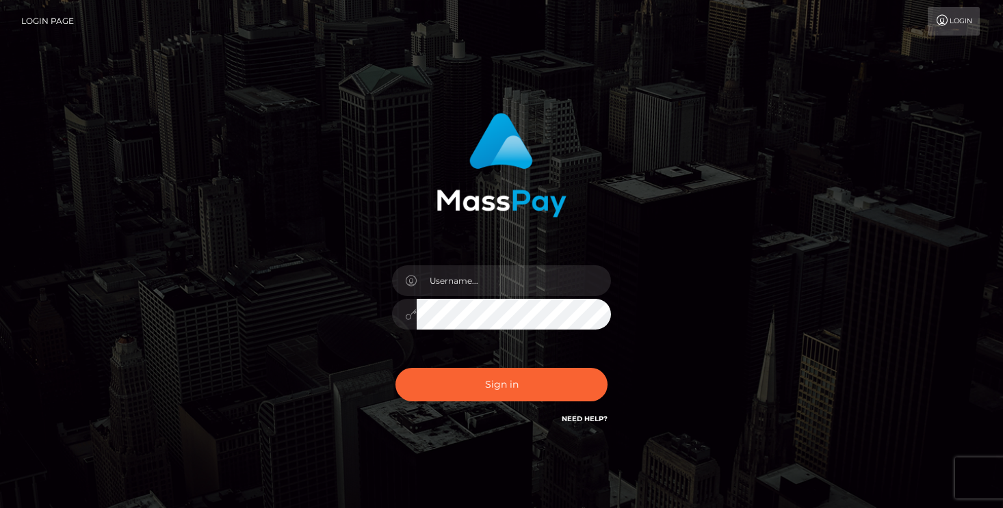 This screenshot has height=508, width=1003. I want to click on button: Sign in, so click(501, 384).